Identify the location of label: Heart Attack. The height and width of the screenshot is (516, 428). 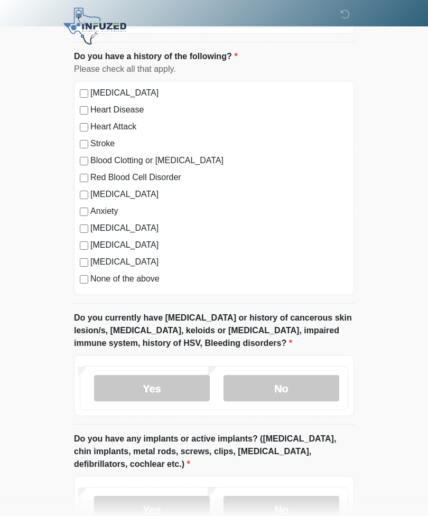
(219, 127).